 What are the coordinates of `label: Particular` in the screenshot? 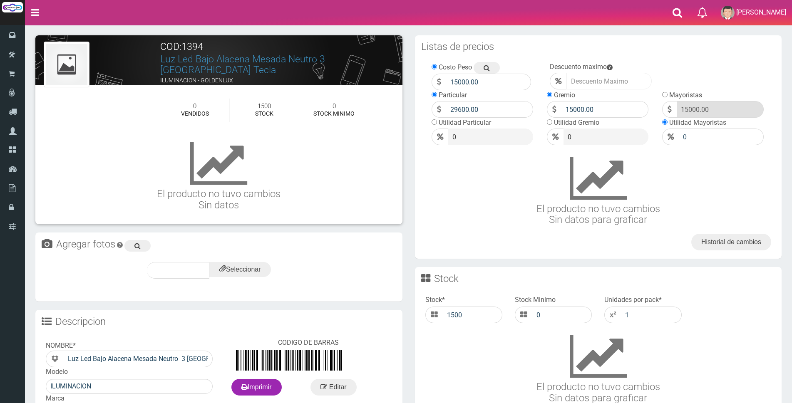 It's located at (453, 95).